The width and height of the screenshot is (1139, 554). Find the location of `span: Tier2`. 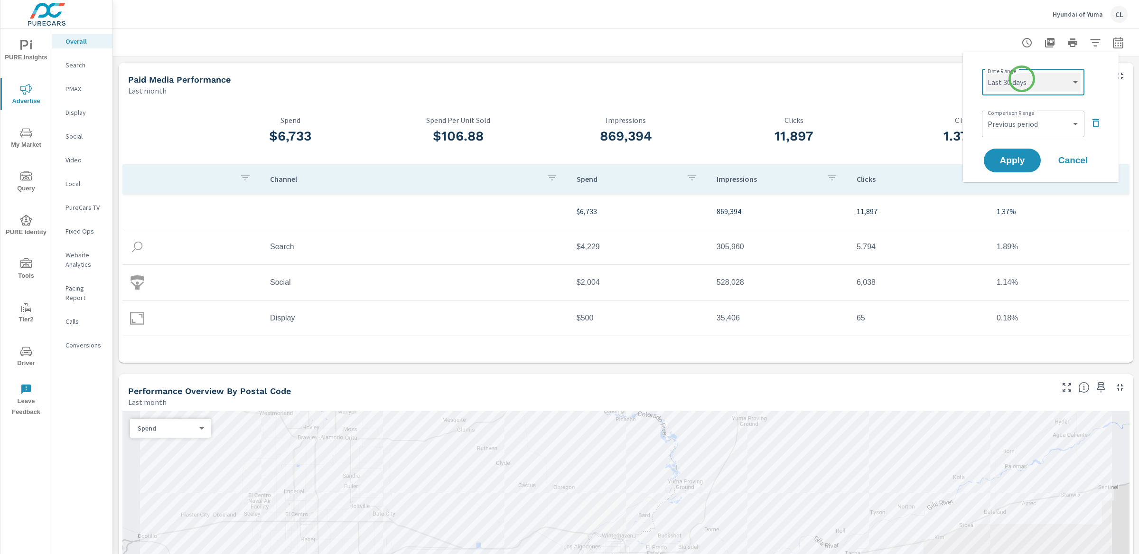

span: Tier2 is located at coordinates (26, 313).